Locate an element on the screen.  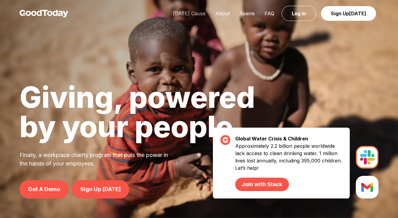
a: Teams is located at coordinates (247, 13).